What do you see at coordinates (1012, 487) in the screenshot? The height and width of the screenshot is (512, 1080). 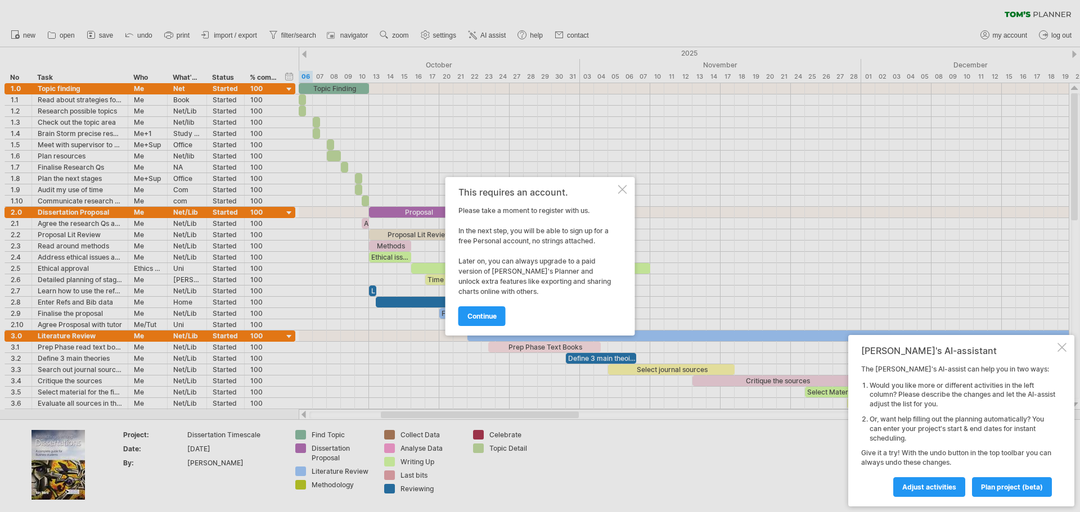 I see `span: plan project (beta)` at bounding box center [1012, 487].